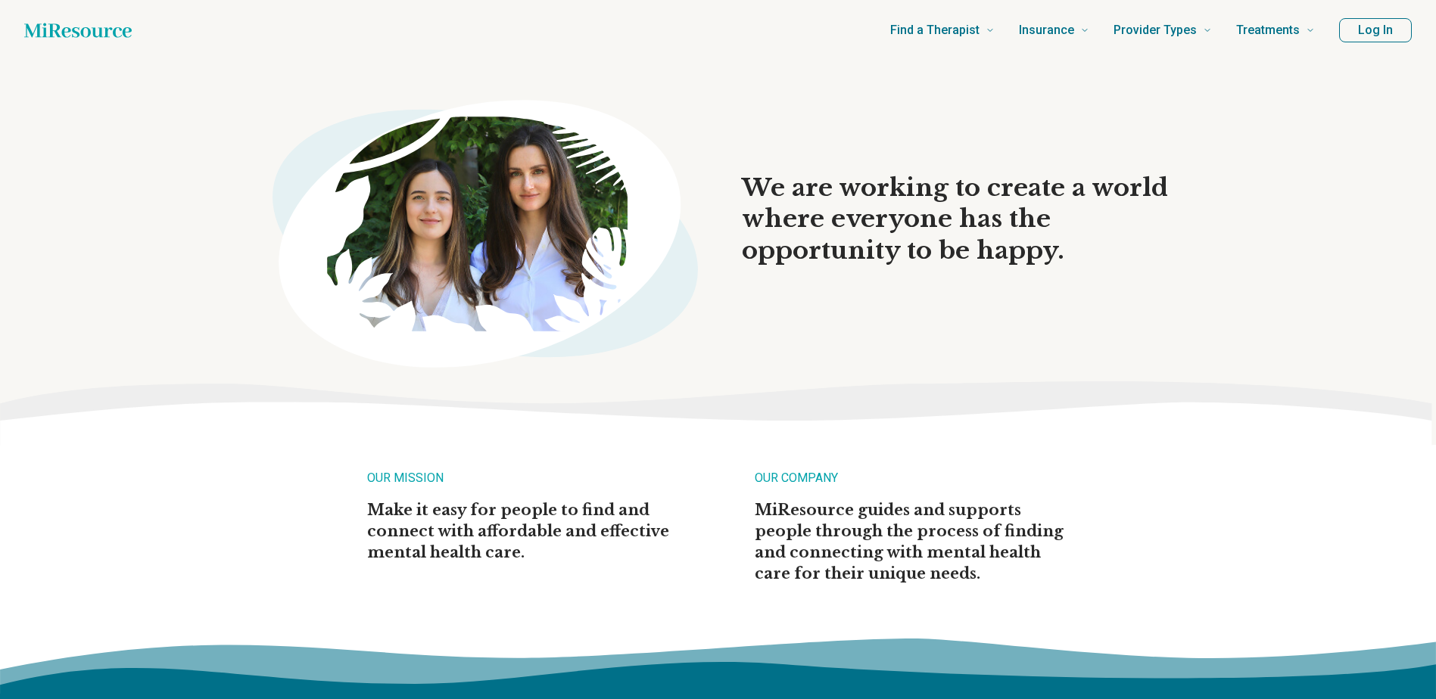  What do you see at coordinates (78, 30) in the screenshot?
I see `a: Home page` at bounding box center [78, 30].